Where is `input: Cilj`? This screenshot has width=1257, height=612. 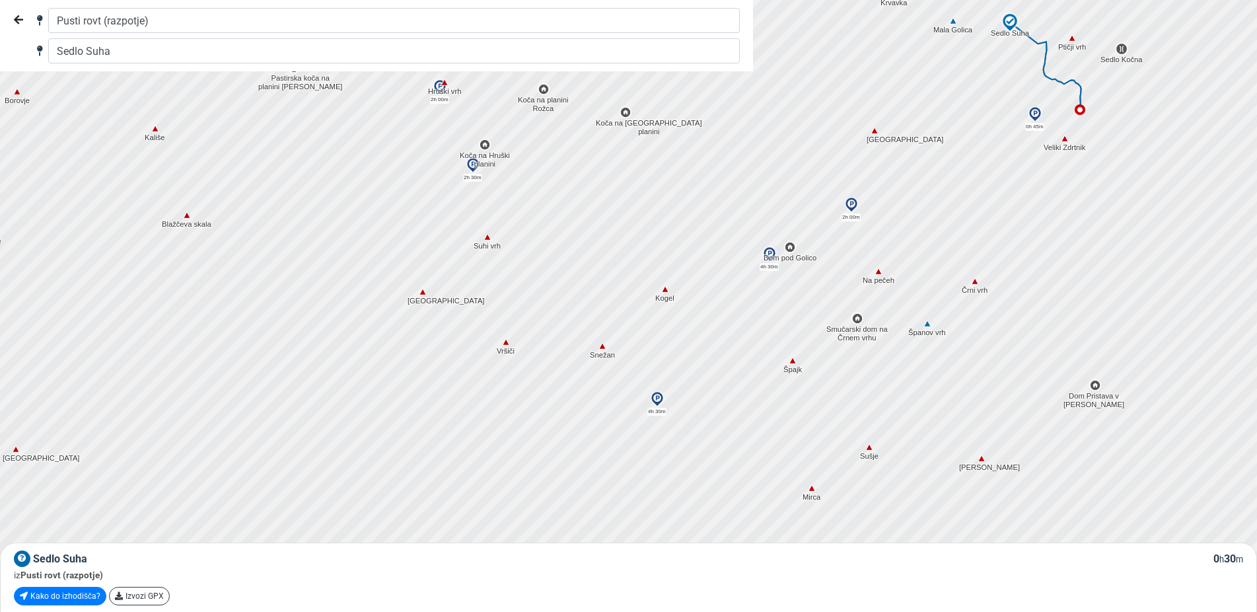 input: Cilj is located at coordinates (394, 51).